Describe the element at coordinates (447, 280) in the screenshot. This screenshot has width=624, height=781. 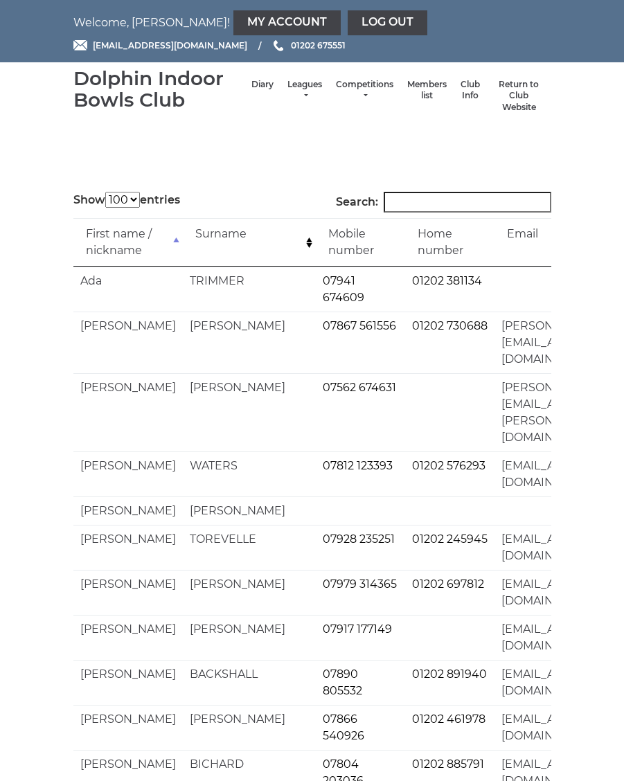
I see `a: 01202 381134` at that location.